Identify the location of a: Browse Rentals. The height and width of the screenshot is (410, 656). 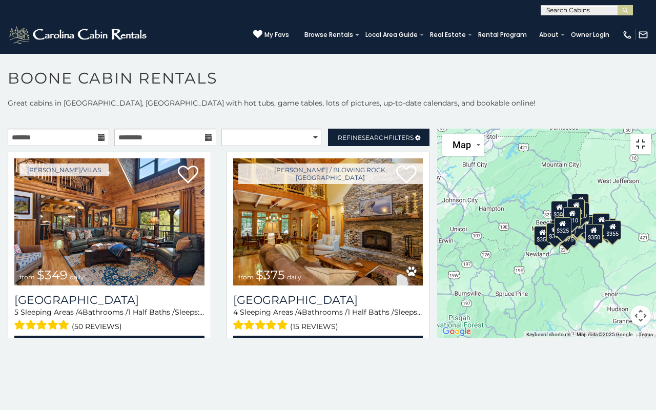
(328, 35).